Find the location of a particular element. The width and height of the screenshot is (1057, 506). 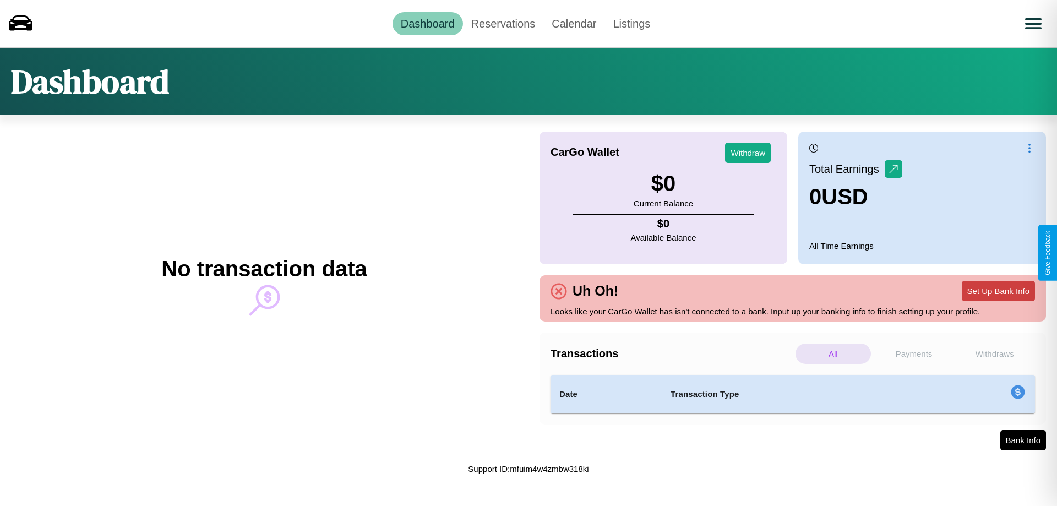

h4: CarGo Wallet is located at coordinates (584, 152).